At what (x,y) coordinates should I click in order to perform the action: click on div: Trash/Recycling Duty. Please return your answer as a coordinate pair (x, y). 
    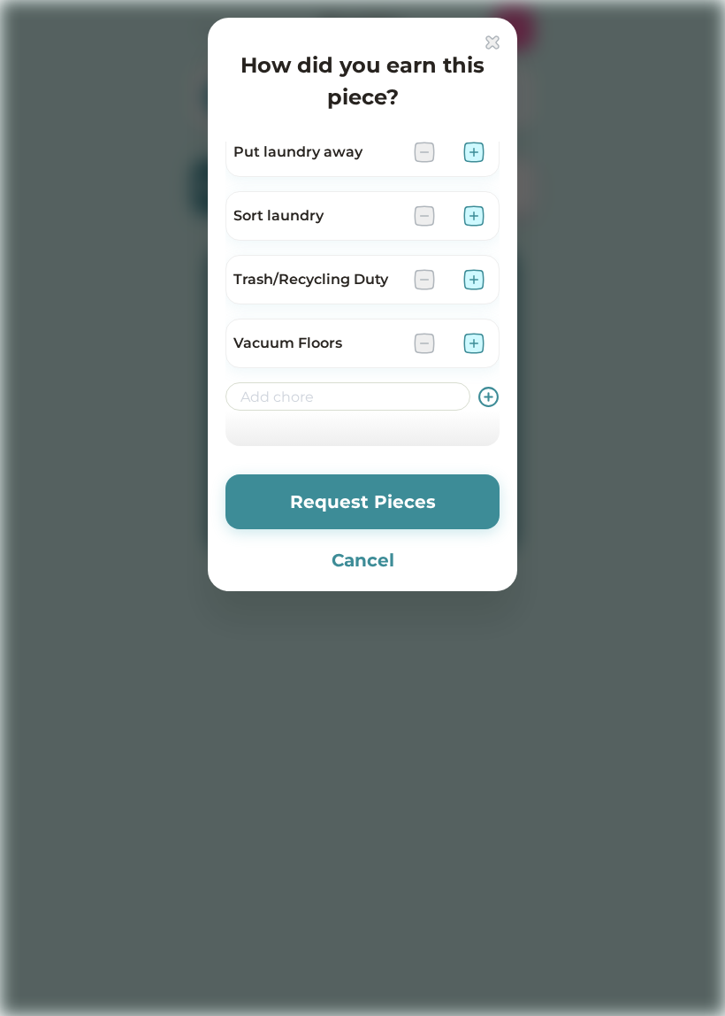
    Looking at the image, I should click on (317, 280).